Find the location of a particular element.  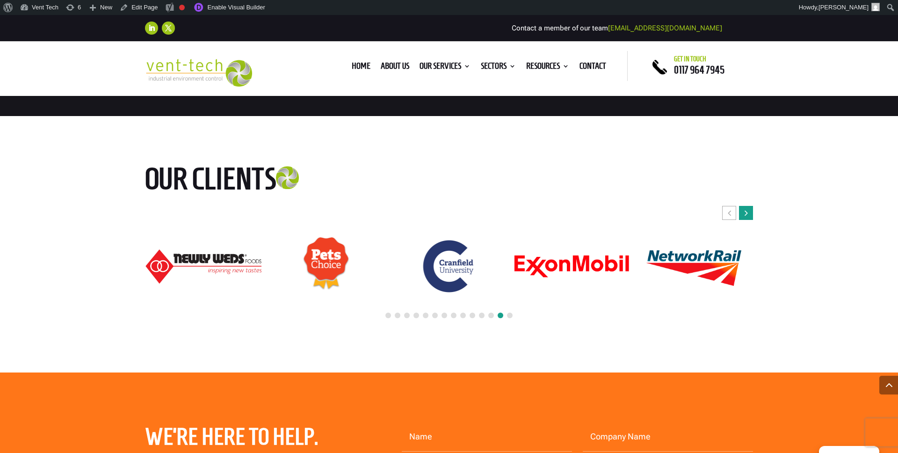

div: Previous slide is located at coordinates (729, 213).